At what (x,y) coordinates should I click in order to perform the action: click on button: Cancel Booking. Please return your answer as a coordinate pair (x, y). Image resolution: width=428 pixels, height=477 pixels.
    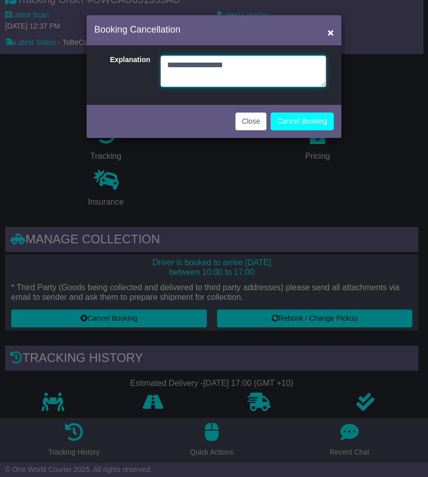
    Looking at the image, I should click on (302, 121).